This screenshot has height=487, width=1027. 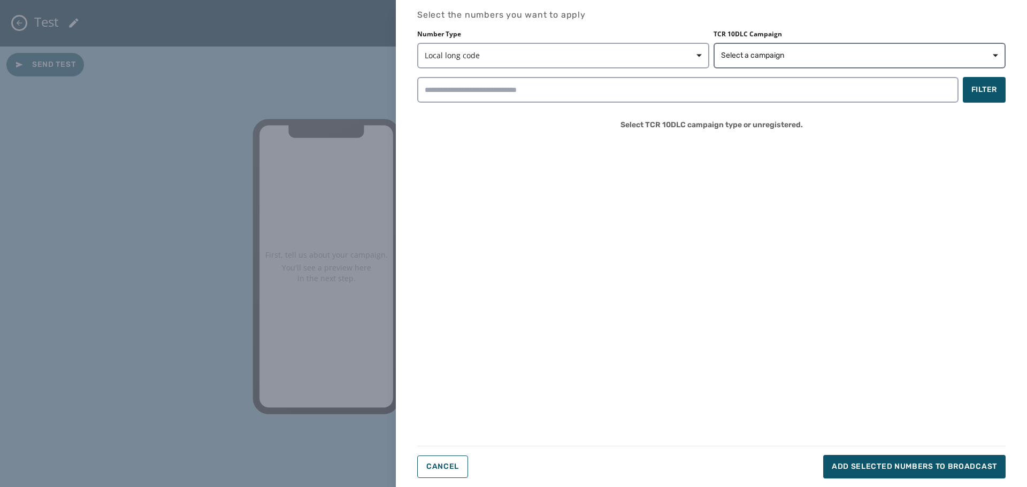 I want to click on button: Select a campaign, so click(x=860, y=56).